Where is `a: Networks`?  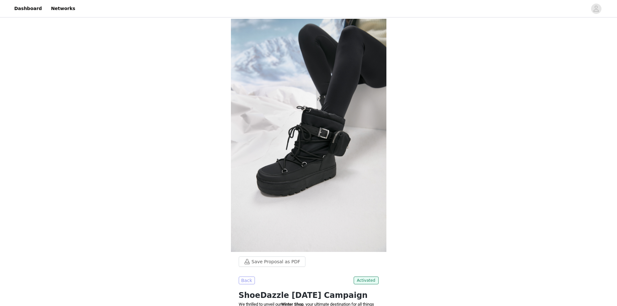
a: Networks is located at coordinates (63, 8).